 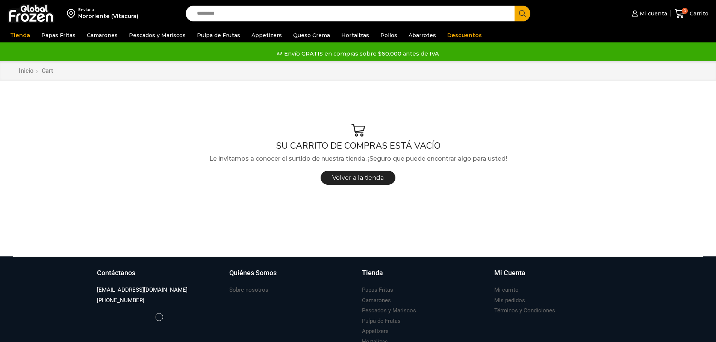 What do you see at coordinates (26, 71) in the screenshot?
I see `a: Inicio` at bounding box center [26, 71].